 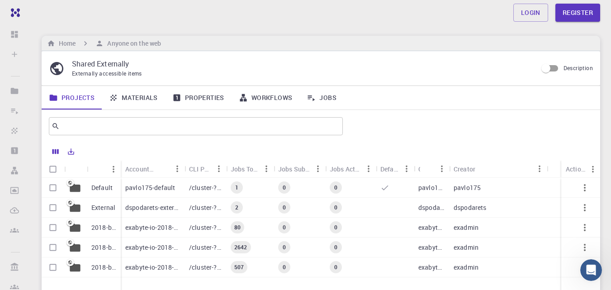 I want to click on p: /cluster-???-share/groups/exabyte-io/exabyte-io-2018-bg-study-phase-i, so click(x=205, y=267).